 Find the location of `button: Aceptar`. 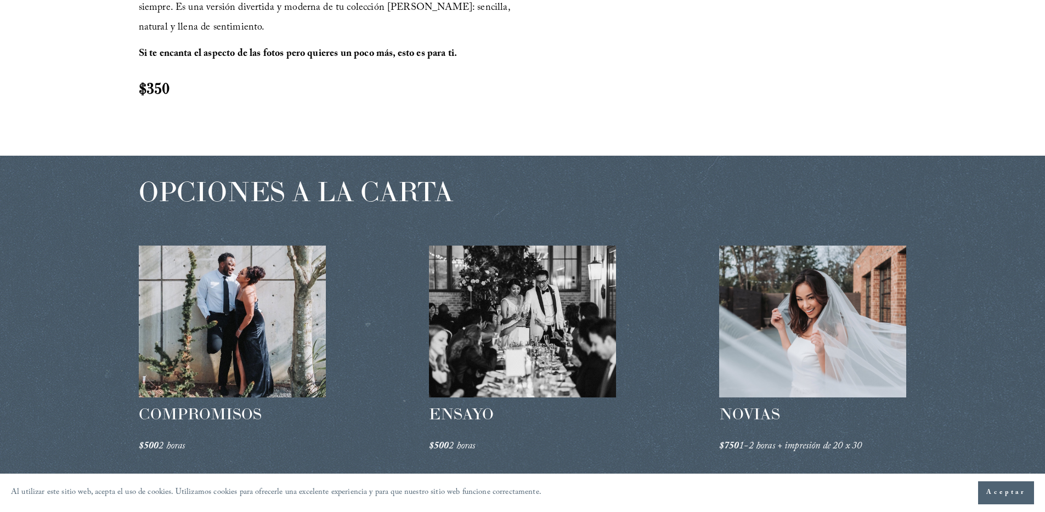

button: Aceptar is located at coordinates (1006, 493).